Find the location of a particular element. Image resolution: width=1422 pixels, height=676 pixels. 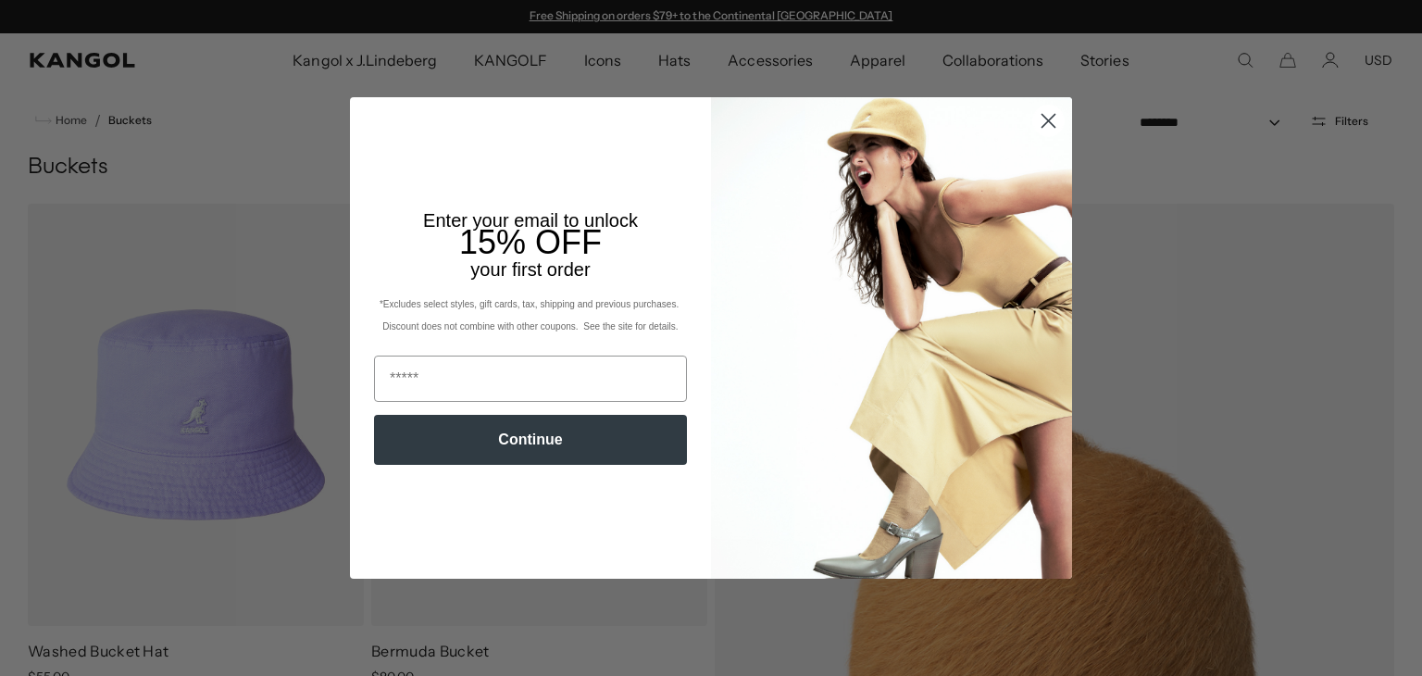

span: 15% OFF is located at coordinates (531, 242).